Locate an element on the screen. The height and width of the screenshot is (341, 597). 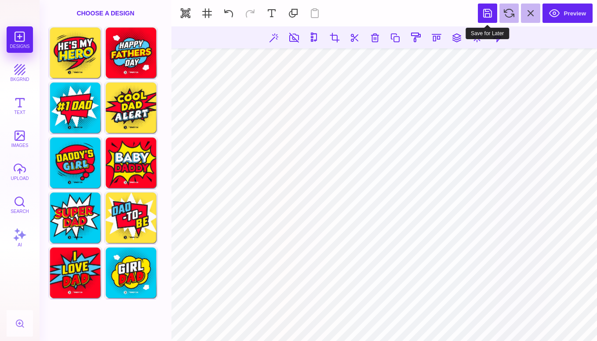
button: Text is located at coordinates (20, 106).